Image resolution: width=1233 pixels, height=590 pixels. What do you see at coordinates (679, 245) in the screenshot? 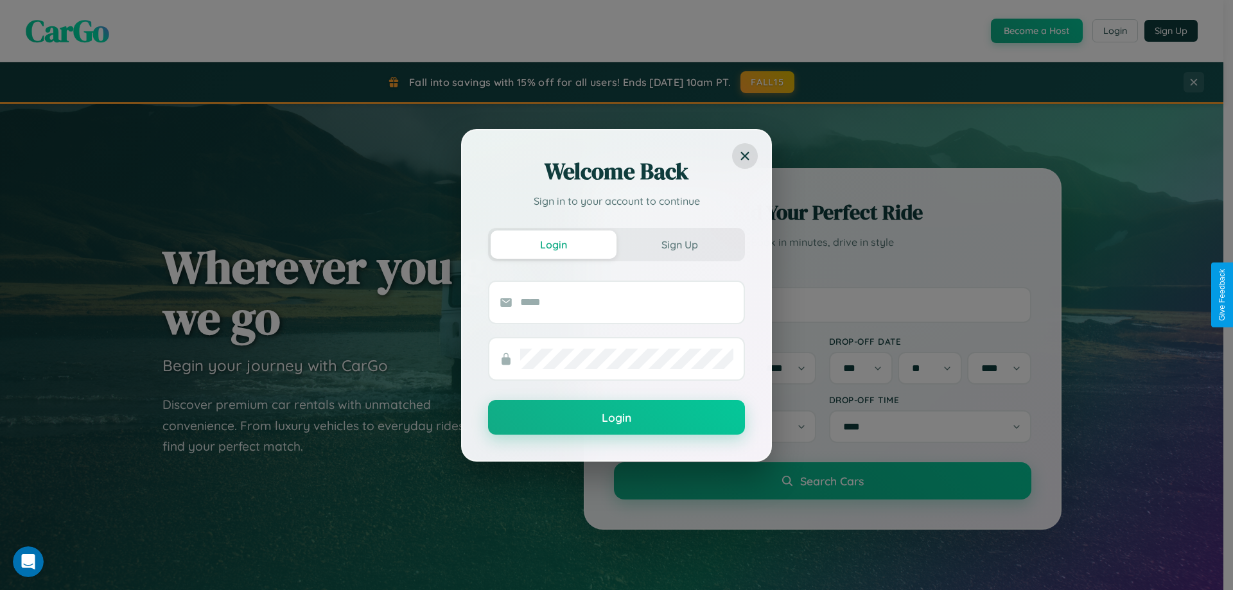
I see `button: Sign Up` at bounding box center [679, 245].